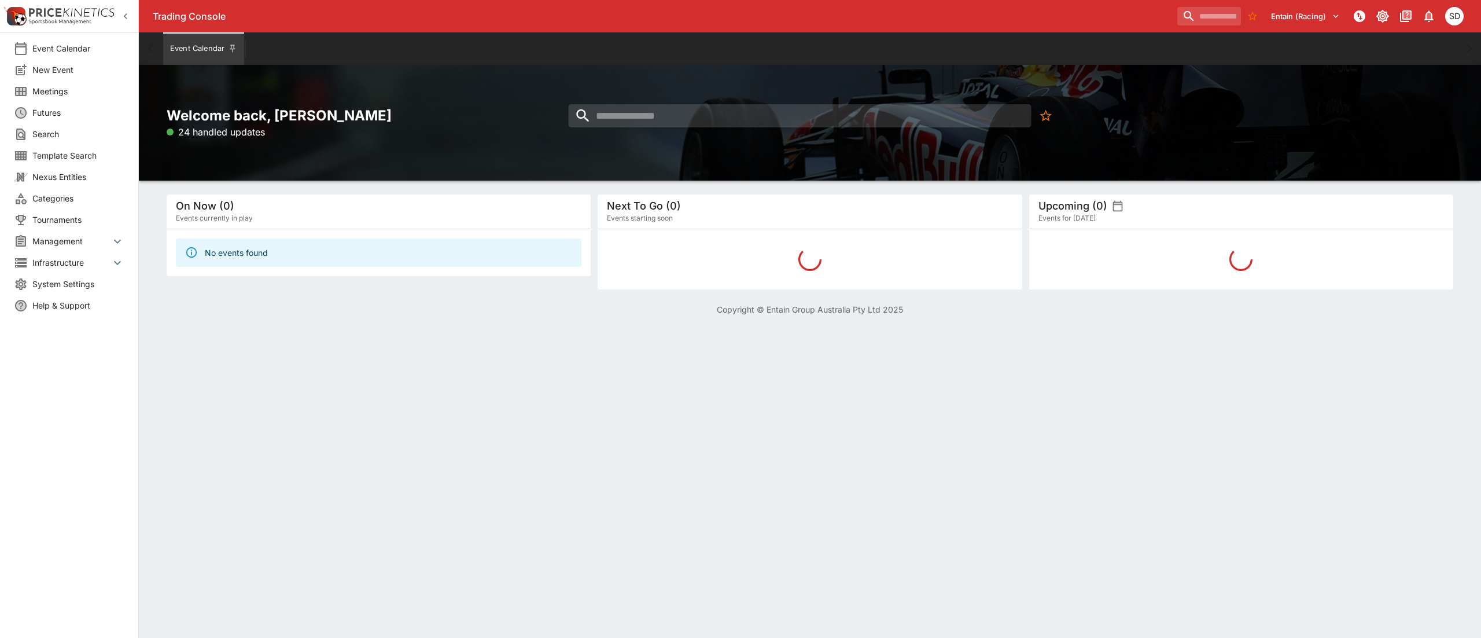 This screenshot has width=1481, height=638. Describe the element at coordinates (640, 218) in the screenshot. I see `span: Events starting soon` at that location.